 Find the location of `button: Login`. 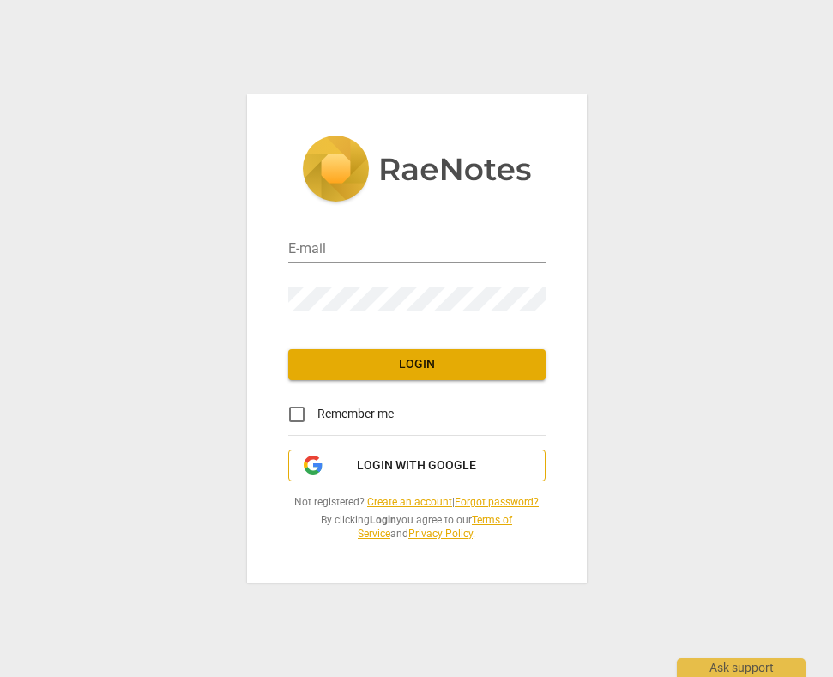

button: Login is located at coordinates (417, 365).